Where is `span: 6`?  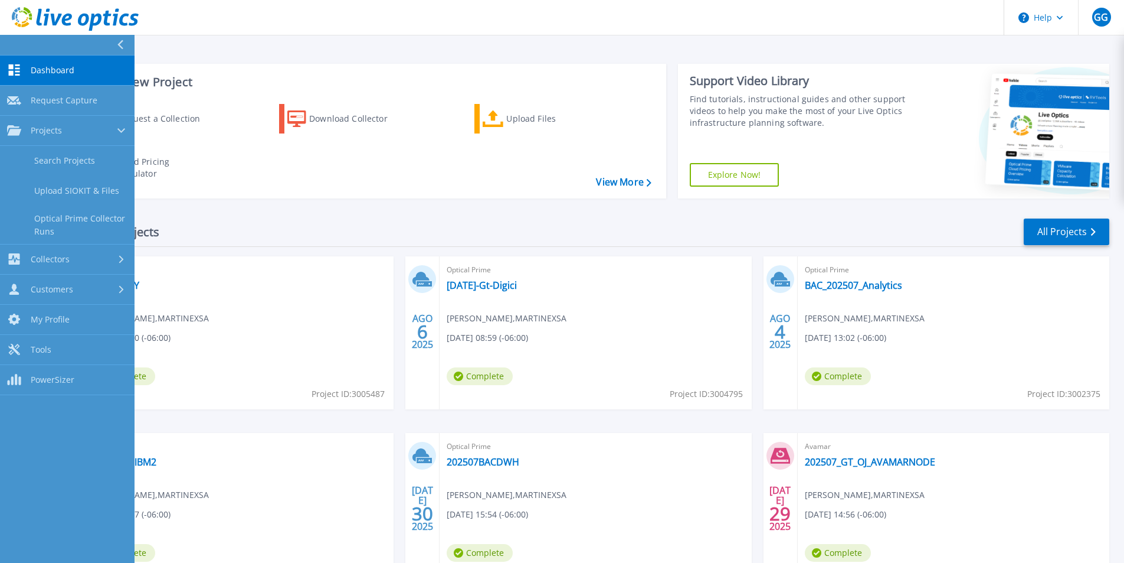
span: 6 is located at coordinates (423, 331).